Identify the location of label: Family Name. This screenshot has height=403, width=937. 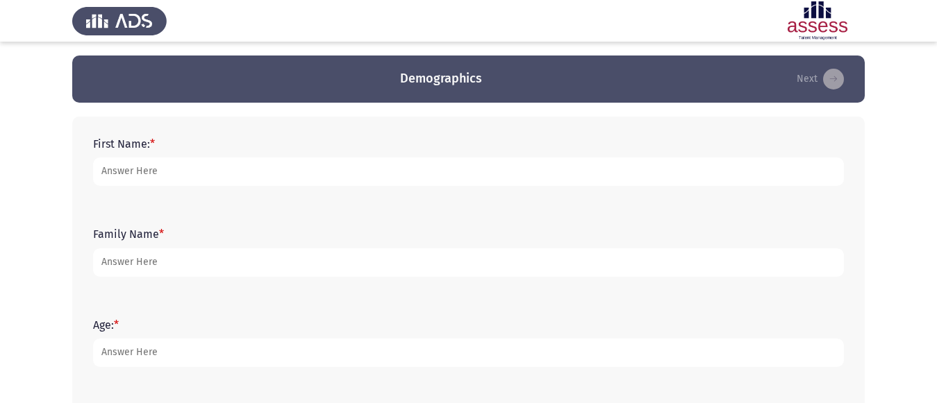
(128, 234).